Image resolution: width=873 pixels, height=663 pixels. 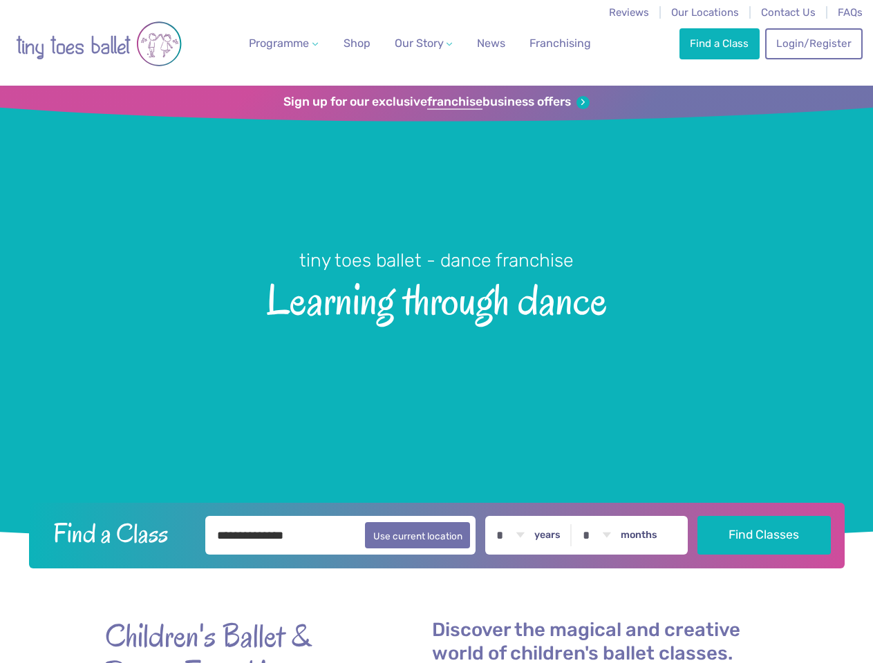 What do you see at coordinates (436, 299) in the screenshot?
I see `span: Learning through dance` at bounding box center [436, 299].